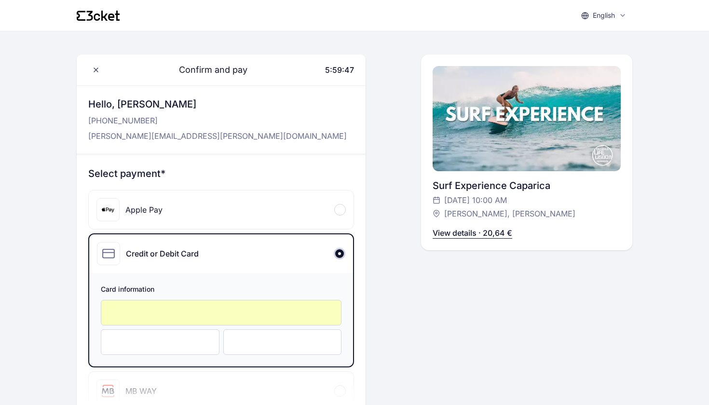 This screenshot has height=405, width=709. What do you see at coordinates (162, 254) in the screenshot?
I see `div: Credit or Debit Card` at bounding box center [162, 254].